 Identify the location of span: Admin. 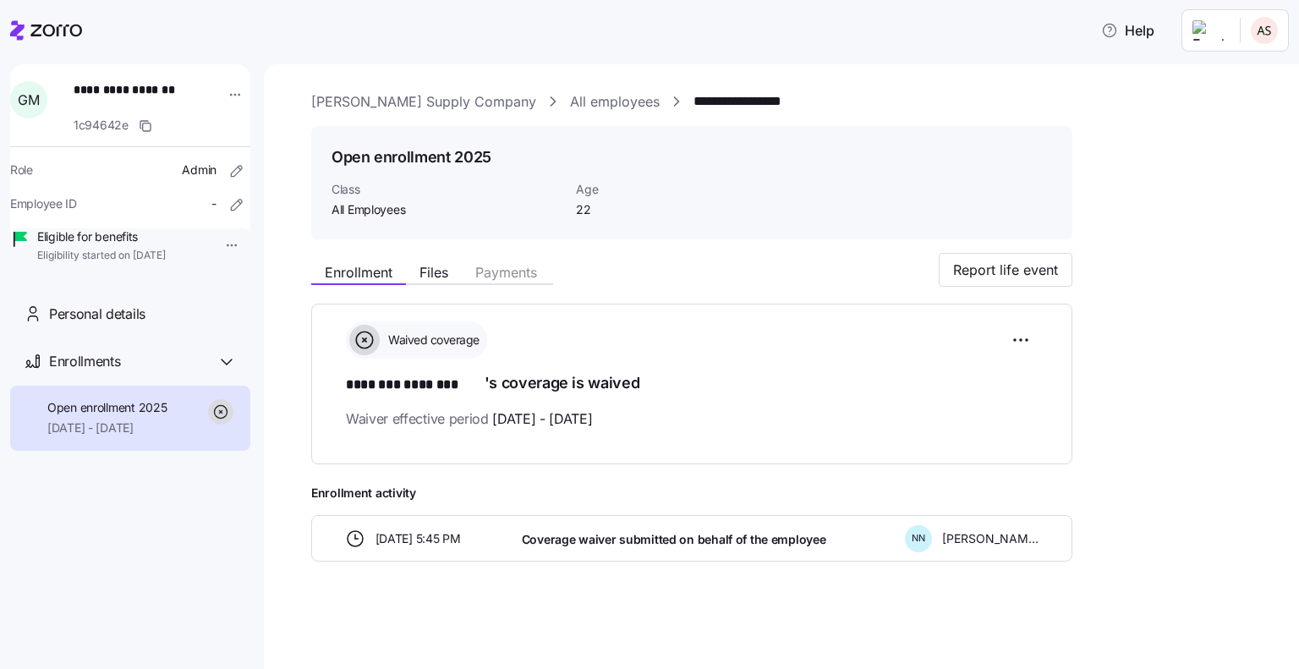
(199, 170).